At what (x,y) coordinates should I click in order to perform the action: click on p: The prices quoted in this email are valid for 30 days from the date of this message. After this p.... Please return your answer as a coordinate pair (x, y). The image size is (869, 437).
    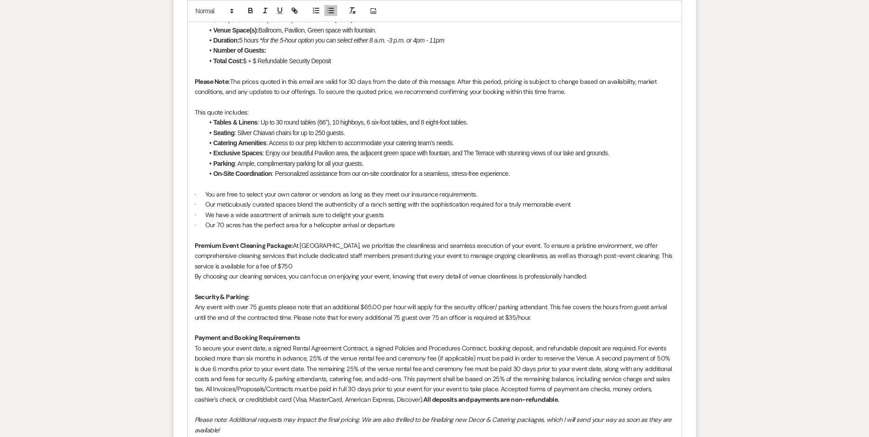
    Looking at the image, I should click on (435, 87).